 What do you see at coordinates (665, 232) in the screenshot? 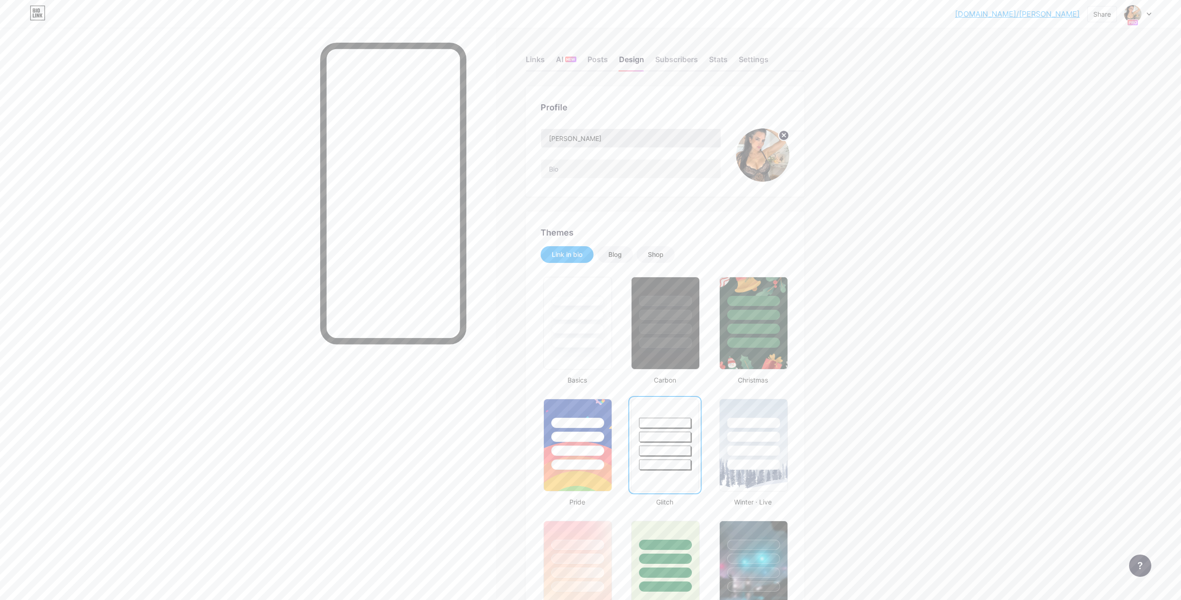
I see `div: Themes` at bounding box center [665, 232].